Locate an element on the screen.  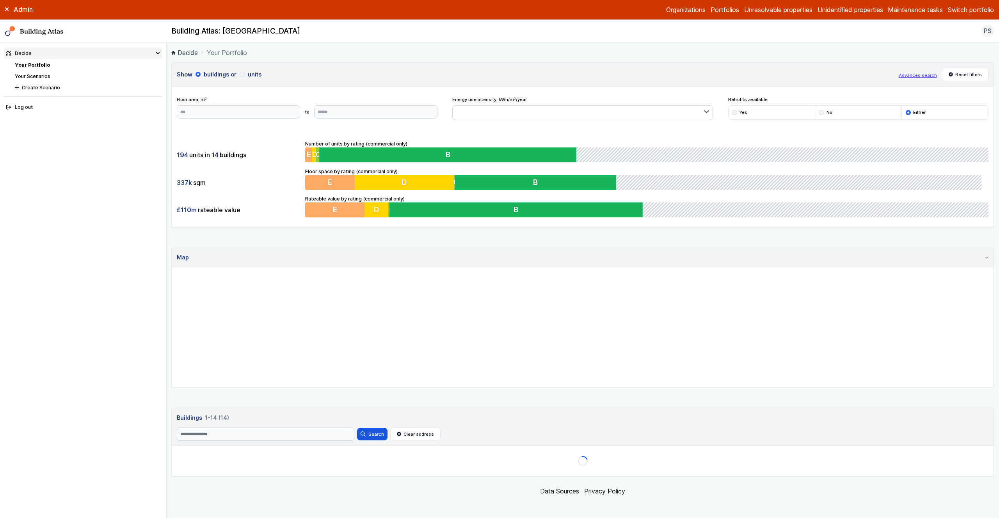
div: sqm is located at coordinates (239, 183).